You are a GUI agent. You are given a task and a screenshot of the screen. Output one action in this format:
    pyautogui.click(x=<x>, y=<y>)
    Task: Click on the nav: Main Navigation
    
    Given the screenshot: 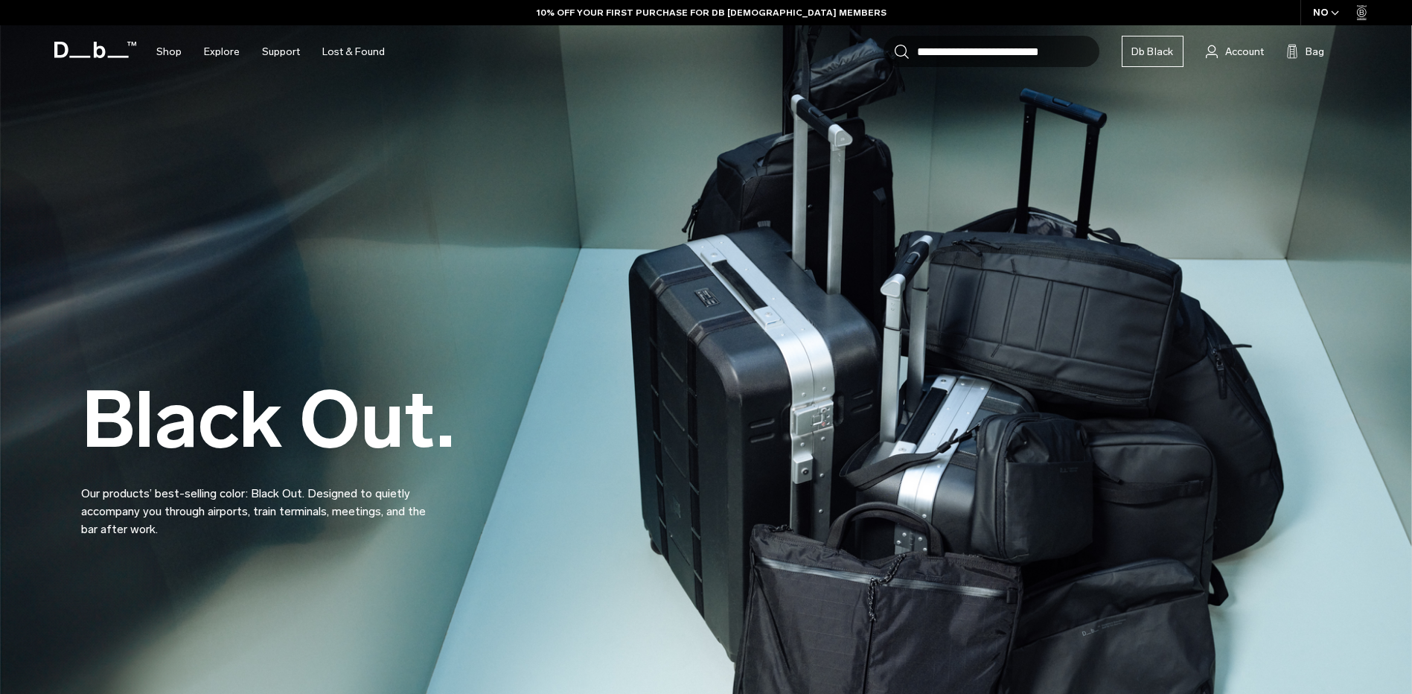 What is the action you would take?
    pyautogui.click(x=270, y=51)
    